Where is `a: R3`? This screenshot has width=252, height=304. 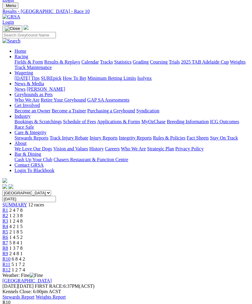 a: R3 is located at coordinates (5, 221).